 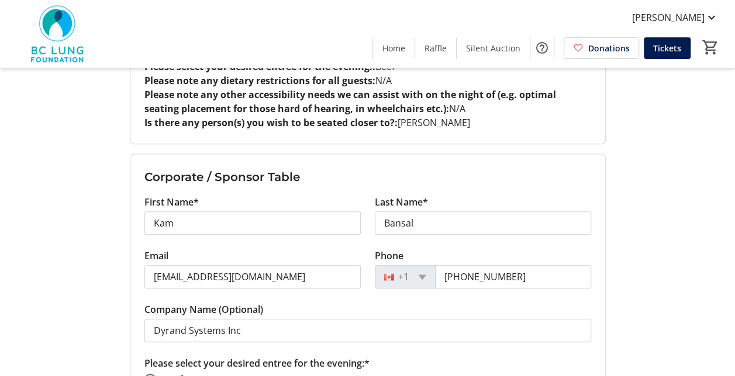 I want to click on input: (506) 234-5678, so click(x=513, y=277).